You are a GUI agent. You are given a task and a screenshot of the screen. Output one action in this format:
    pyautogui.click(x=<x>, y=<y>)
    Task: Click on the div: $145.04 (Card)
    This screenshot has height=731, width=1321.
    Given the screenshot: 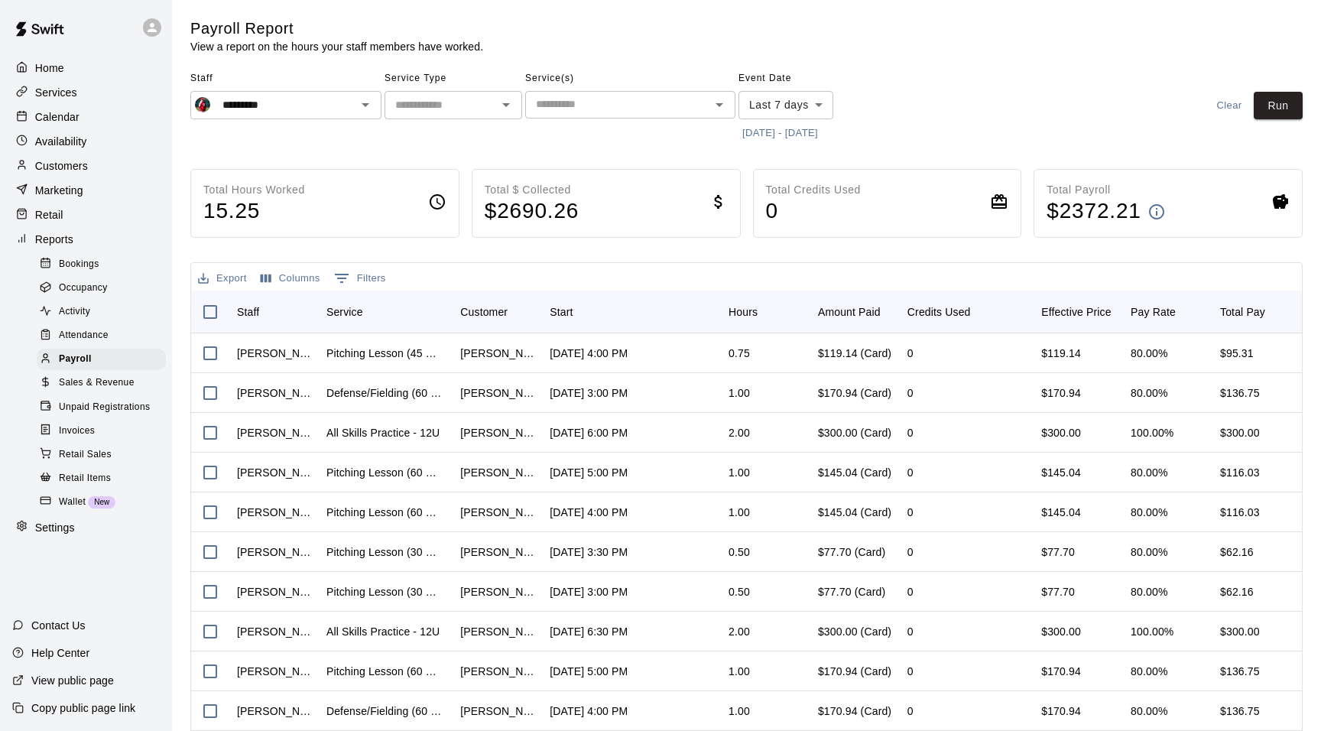 What is the action you would take?
    pyautogui.click(x=855, y=512)
    